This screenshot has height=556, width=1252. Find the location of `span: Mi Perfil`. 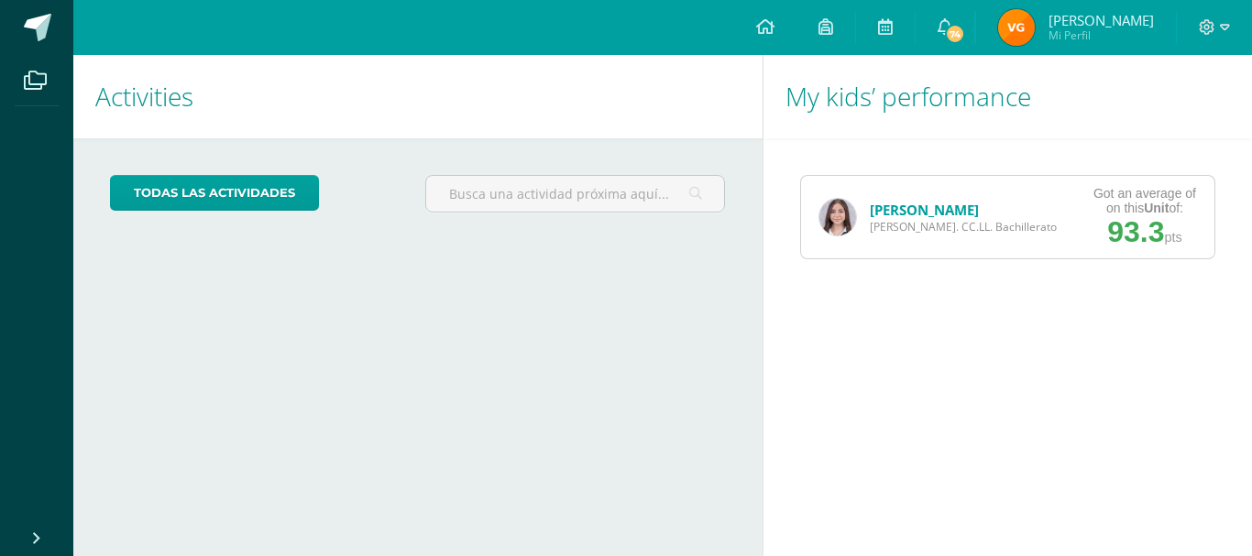

span: Mi Perfil is located at coordinates (1101, 35).